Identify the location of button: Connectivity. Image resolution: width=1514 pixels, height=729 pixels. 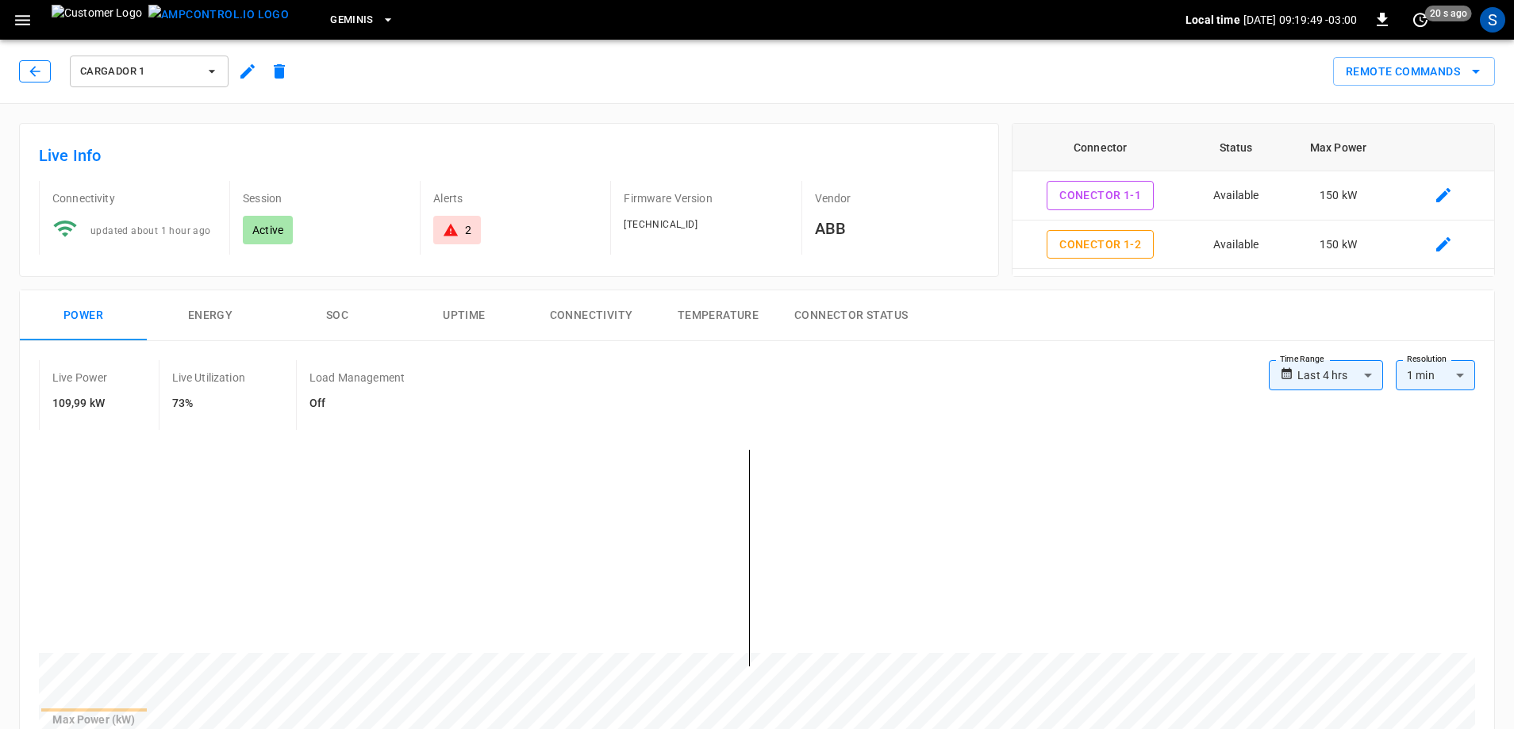
(591, 316).